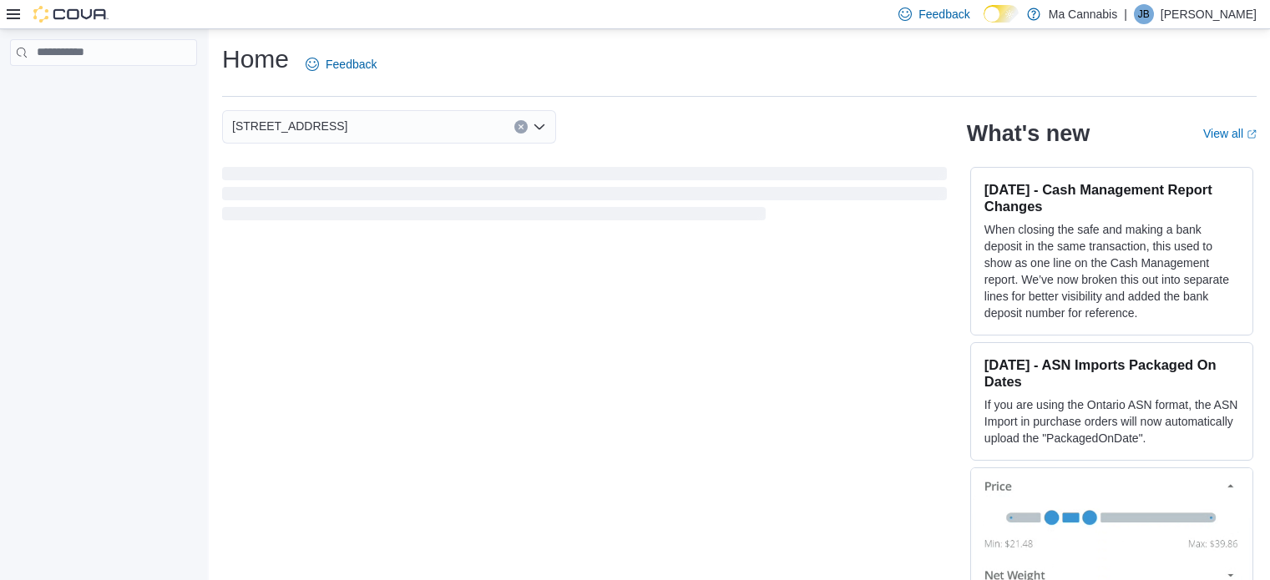 Image resolution: width=1270 pixels, height=580 pixels. I want to click on div: Jack Barlow, so click(1144, 14).